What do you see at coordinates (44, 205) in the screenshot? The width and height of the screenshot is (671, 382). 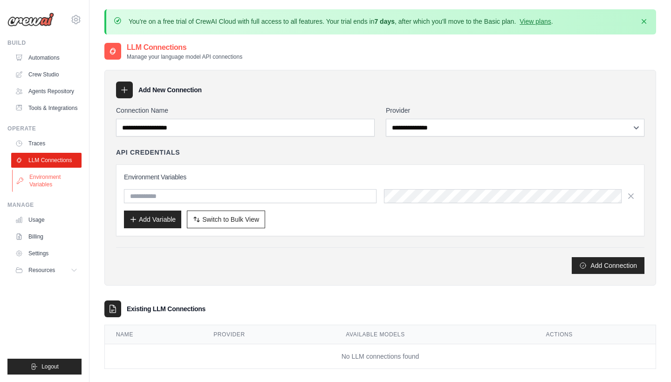 I see `div: Manage` at bounding box center [44, 205].